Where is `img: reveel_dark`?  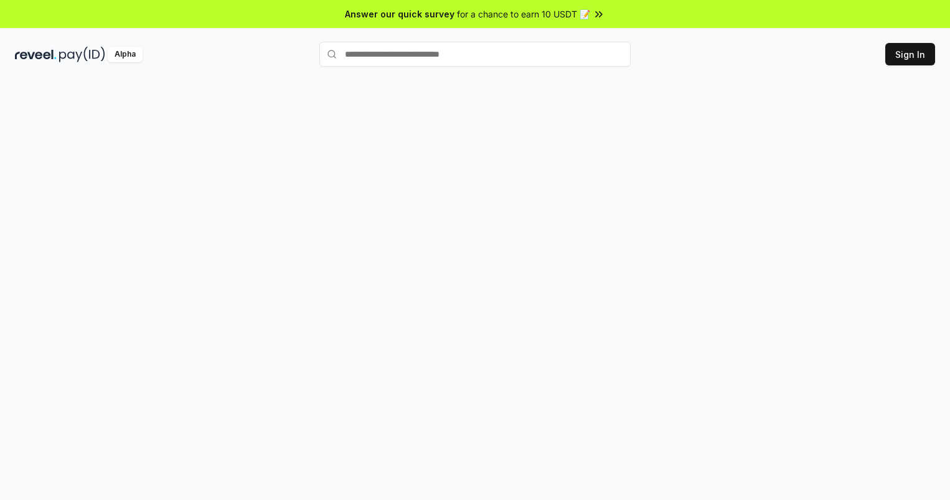 img: reveel_dark is located at coordinates (35, 54).